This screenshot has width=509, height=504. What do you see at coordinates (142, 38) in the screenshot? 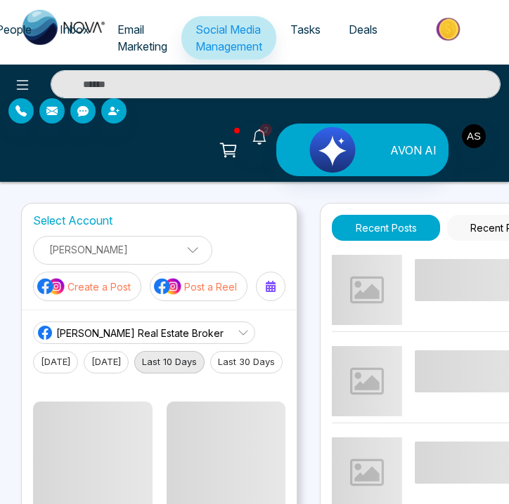
I see `a: Email Marketing` at bounding box center [142, 38].